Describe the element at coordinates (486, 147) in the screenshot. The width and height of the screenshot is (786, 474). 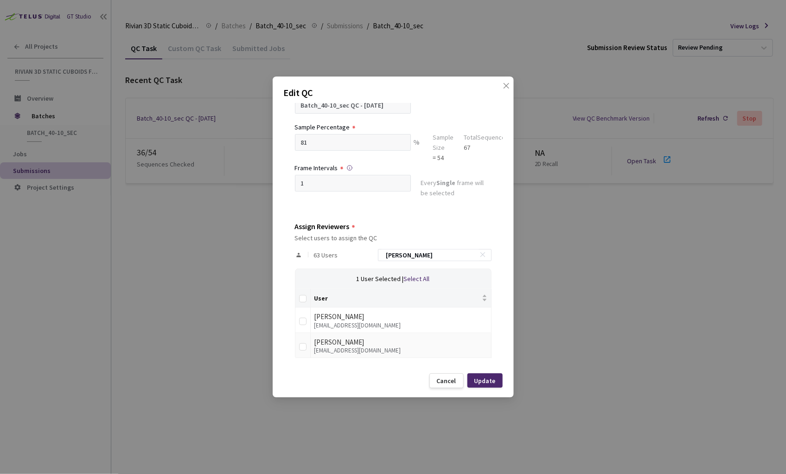
I see `div: 67` at that location.